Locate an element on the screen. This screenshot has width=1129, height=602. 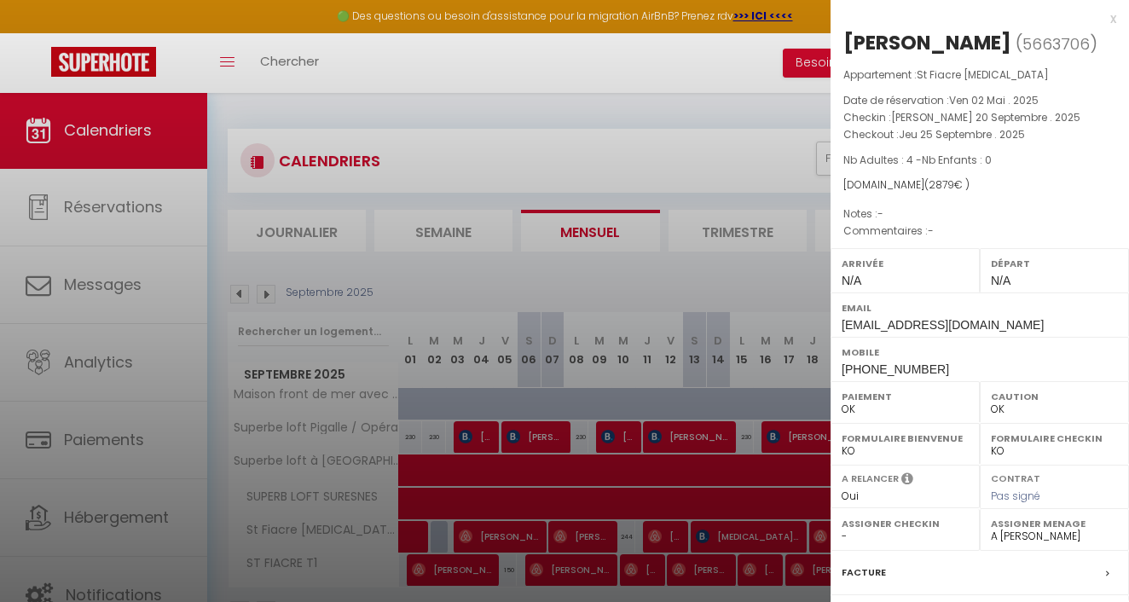
p: Checkout : is located at coordinates (980, 135).